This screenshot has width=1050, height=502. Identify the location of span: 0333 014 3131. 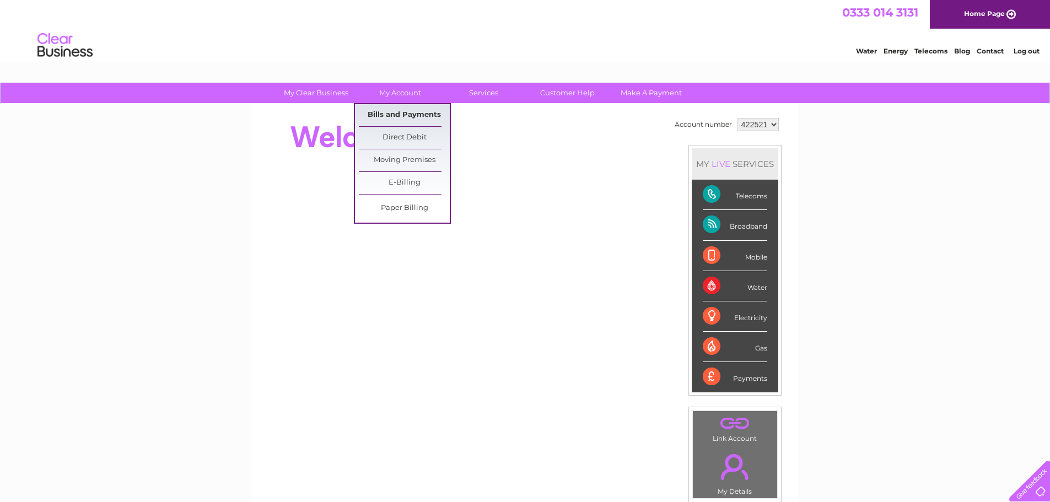
(880, 12).